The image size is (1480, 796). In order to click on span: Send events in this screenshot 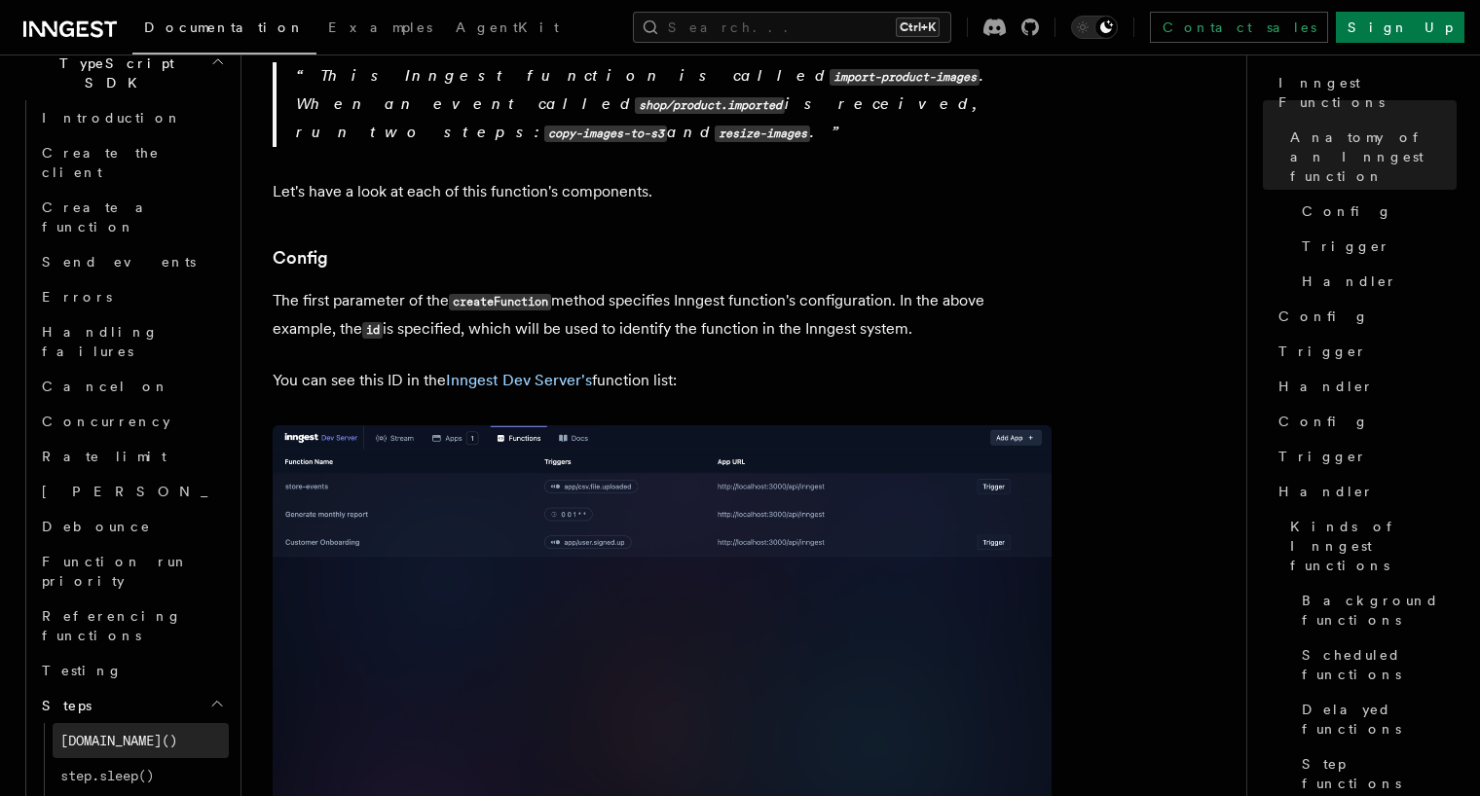, I will do `click(119, 262)`.